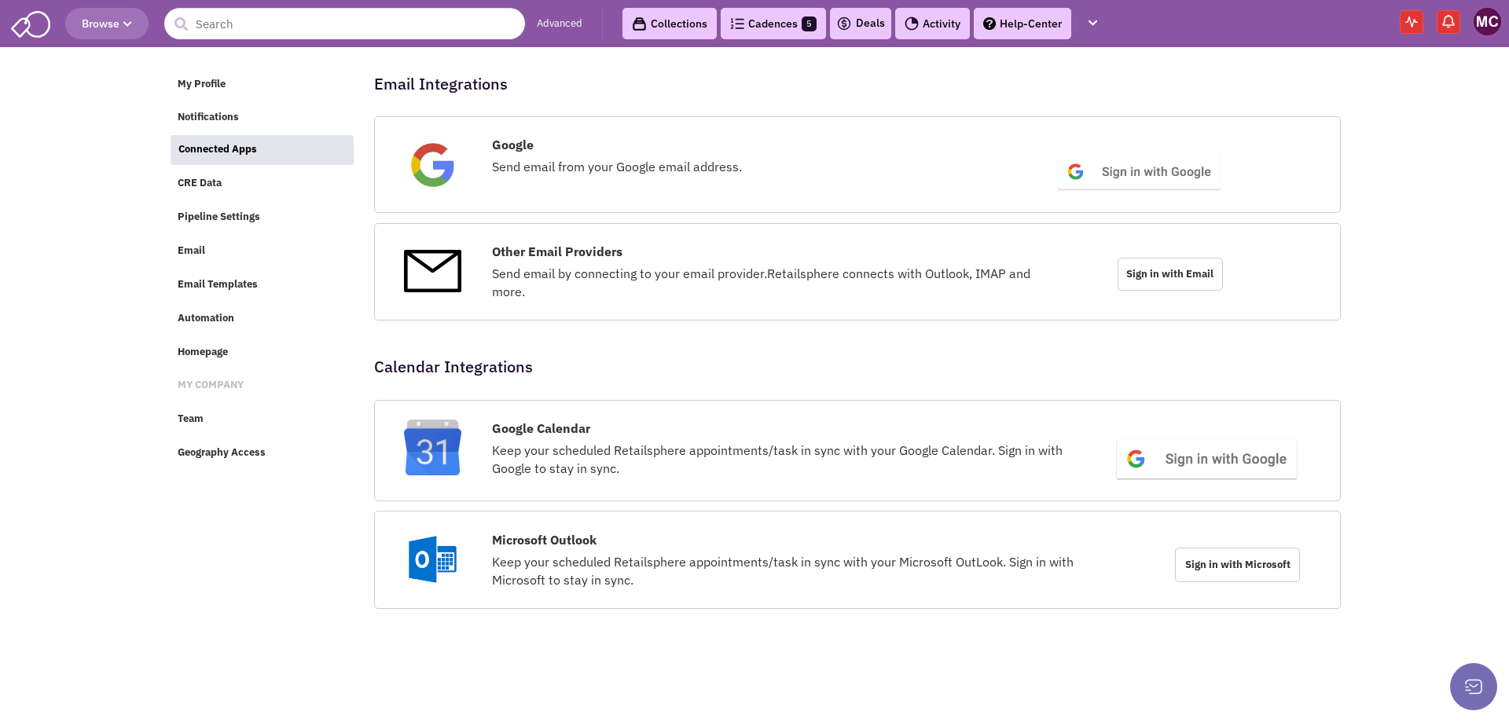  What do you see at coordinates (774, 24) in the screenshot?
I see `a: Cadences5` at bounding box center [774, 24].